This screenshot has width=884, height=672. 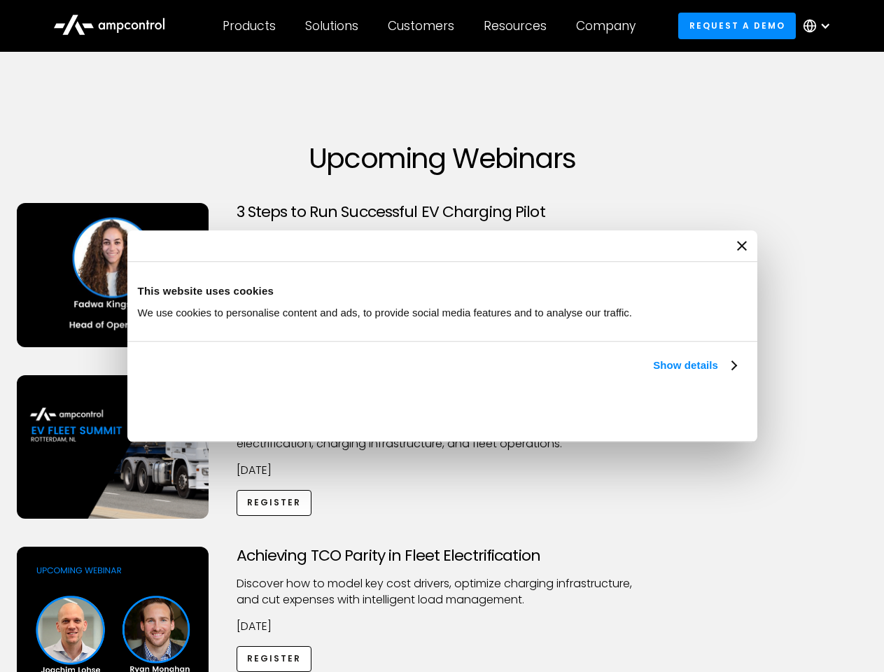 I want to click on p: Discover how to model key cost drivers, optimize charging infrastructure, and cut expenses with i..., so click(x=442, y=591).